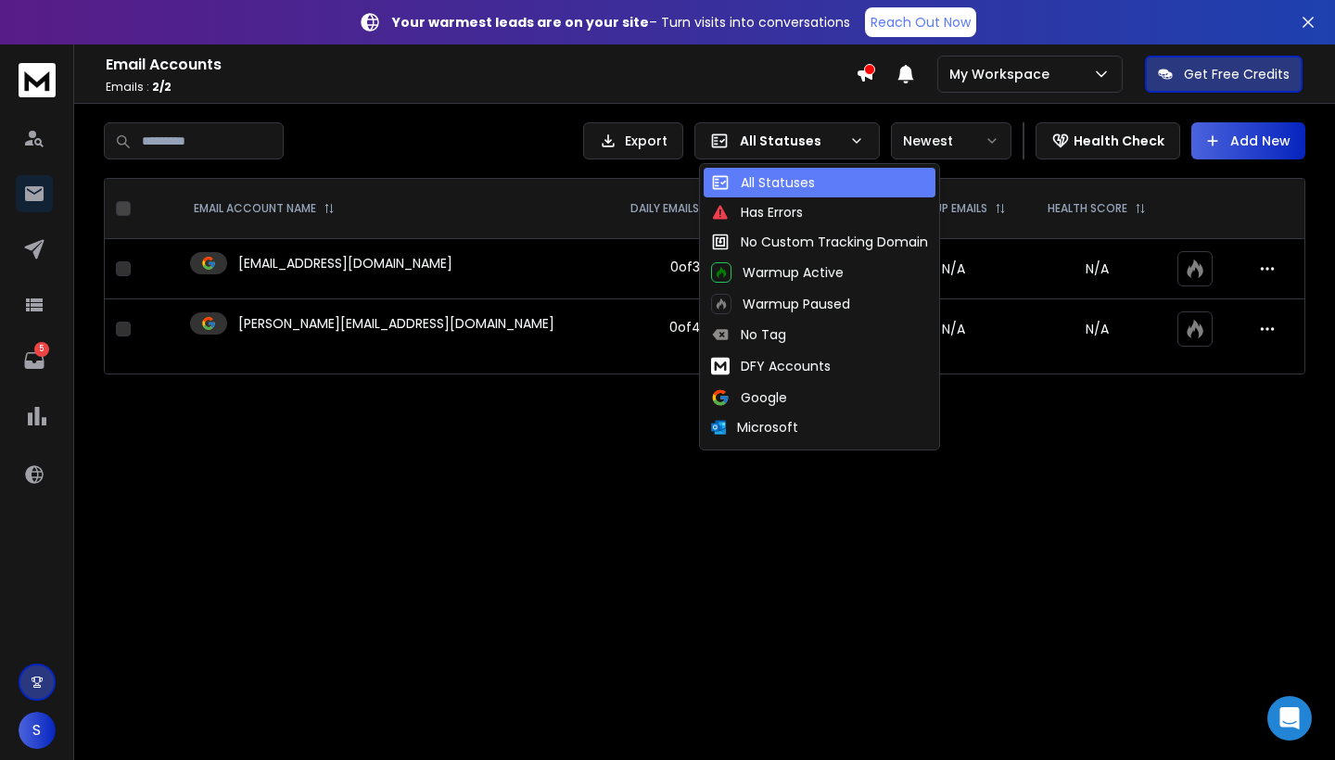 The image size is (1335, 760). Describe the element at coordinates (1108, 141) in the screenshot. I see `button: Health Check` at that location.